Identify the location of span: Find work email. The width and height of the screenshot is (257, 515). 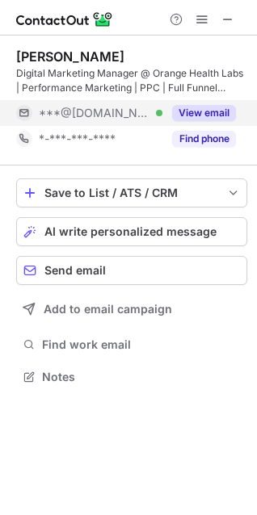
(141, 345).